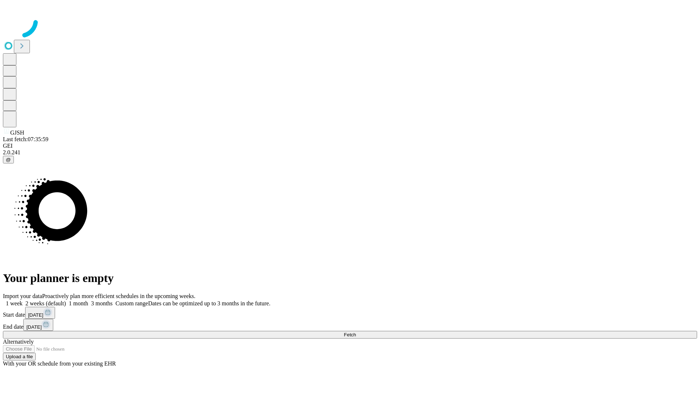 Image resolution: width=700 pixels, height=394 pixels. What do you see at coordinates (102, 303) in the screenshot?
I see `span: 3 months` at bounding box center [102, 303].